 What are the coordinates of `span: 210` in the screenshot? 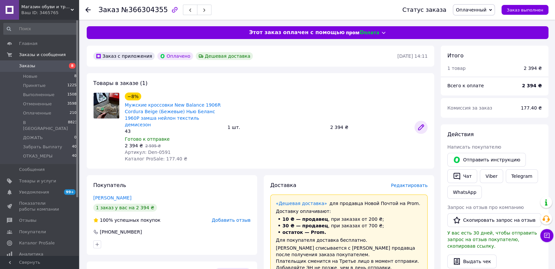 It's located at (73, 113).